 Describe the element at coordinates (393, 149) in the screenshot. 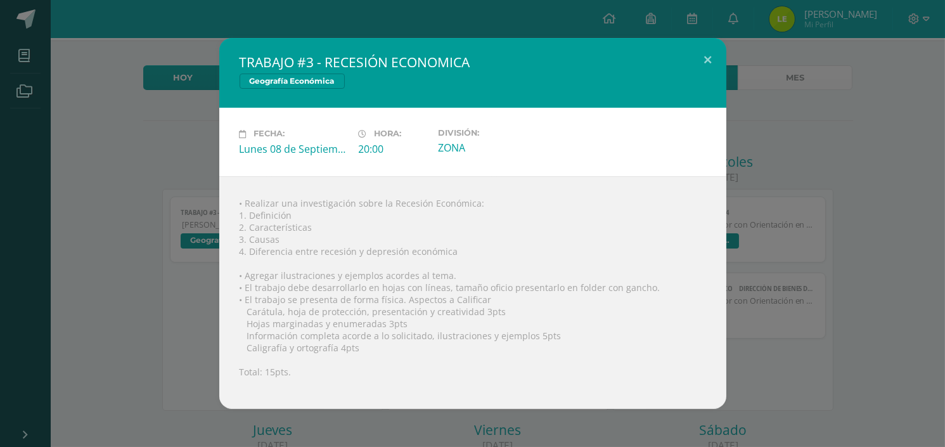

I see `div: 20:00` at that location.